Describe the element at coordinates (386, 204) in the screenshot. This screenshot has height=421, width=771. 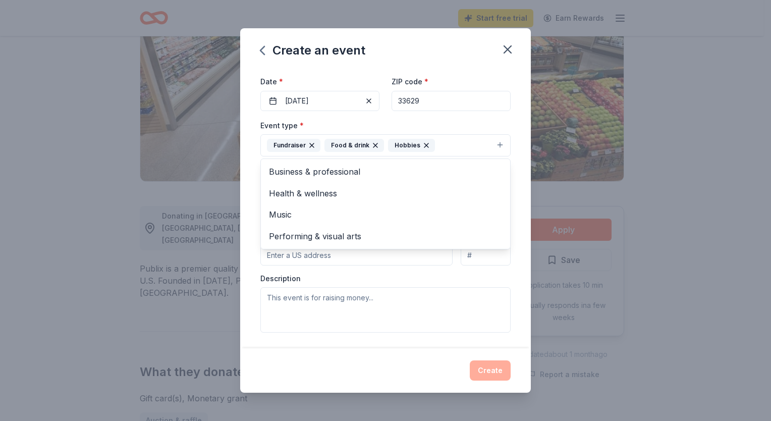
I see `div: FundraiserFood & drinkHobbies` at that location.